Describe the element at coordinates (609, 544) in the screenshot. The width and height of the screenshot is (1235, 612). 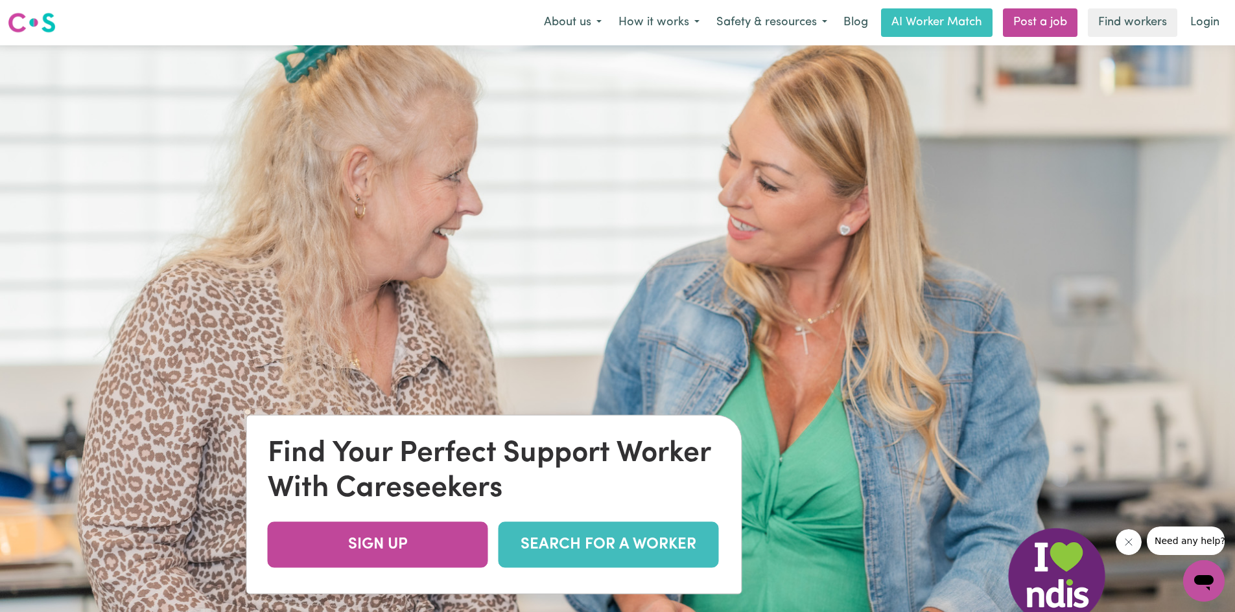
I see `a: SEARCH FOR A WORKER` at that location.